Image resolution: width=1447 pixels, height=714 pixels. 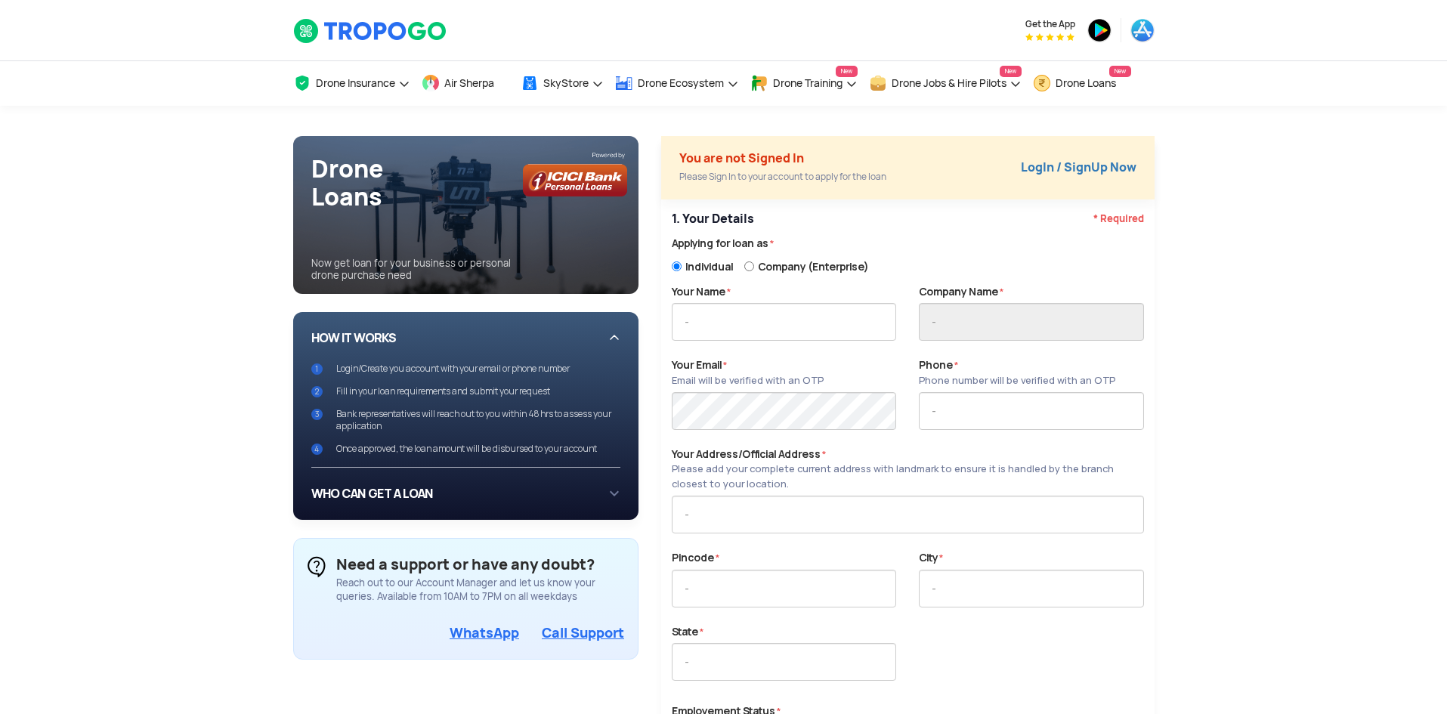 What do you see at coordinates (453, 369) in the screenshot?
I see `div: Login/Create you account with your email or phone number` at bounding box center [453, 369].